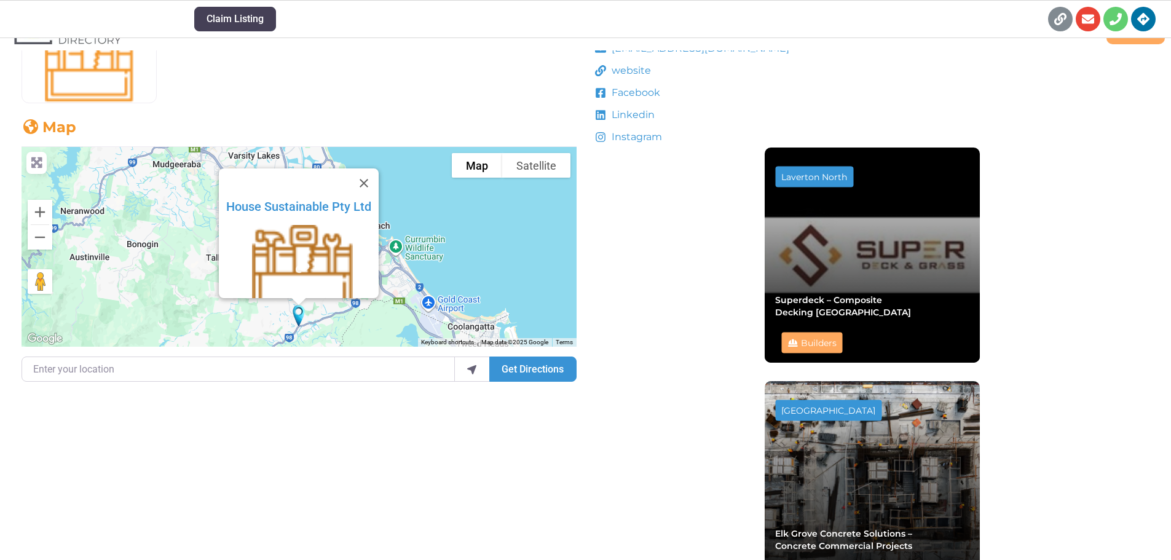  Describe the element at coordinates (472, 369) in the screenshot. I see `div: use my location` at that location.